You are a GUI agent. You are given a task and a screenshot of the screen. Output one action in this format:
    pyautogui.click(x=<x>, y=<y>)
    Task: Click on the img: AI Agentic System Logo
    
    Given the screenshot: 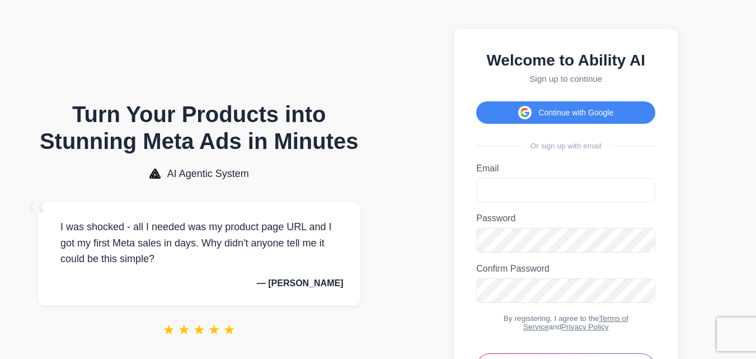 What is the action you would take?
    pyautogui.click(x=155, y=173)
    